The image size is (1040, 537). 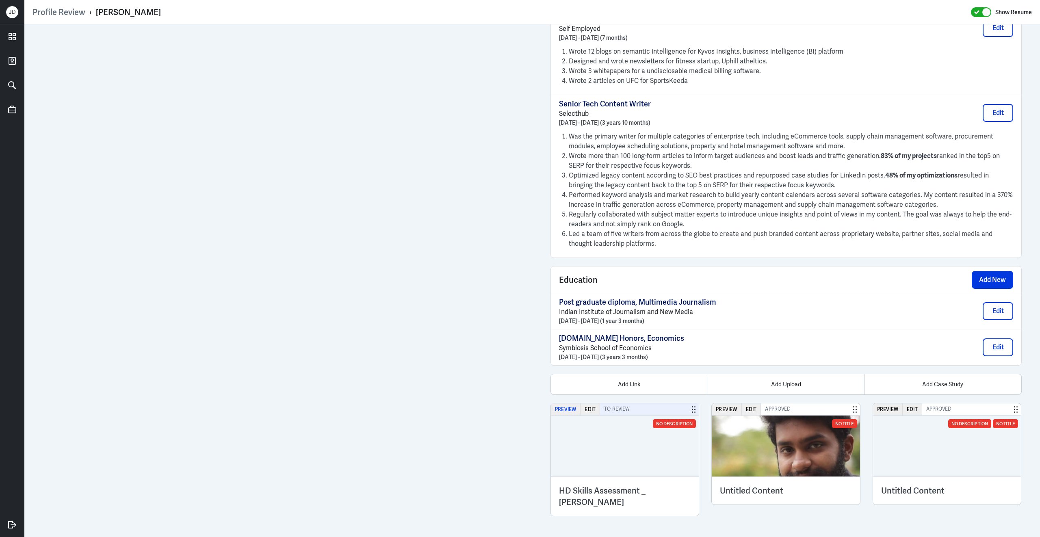 I want to click on span: To Review, so click(x=617, y=409).